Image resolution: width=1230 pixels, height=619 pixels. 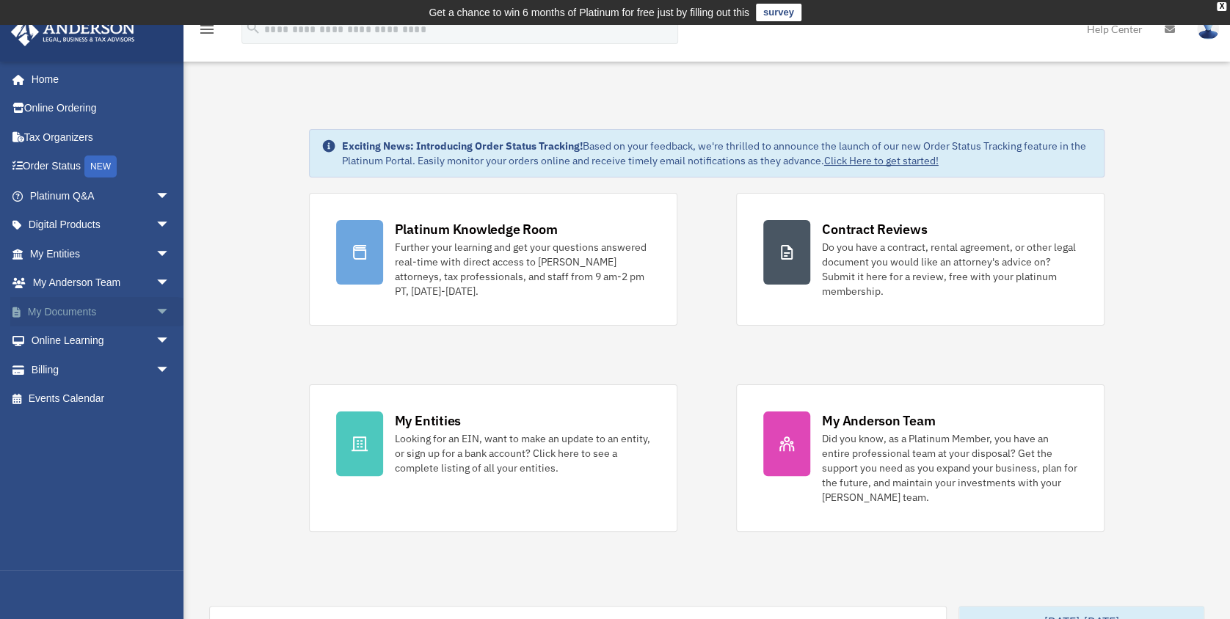 What do you see at coordinates (101, 225) in the screenshot?
I see `a: Digital Productsarrow_drop_down` at bounding box center [101, 225].